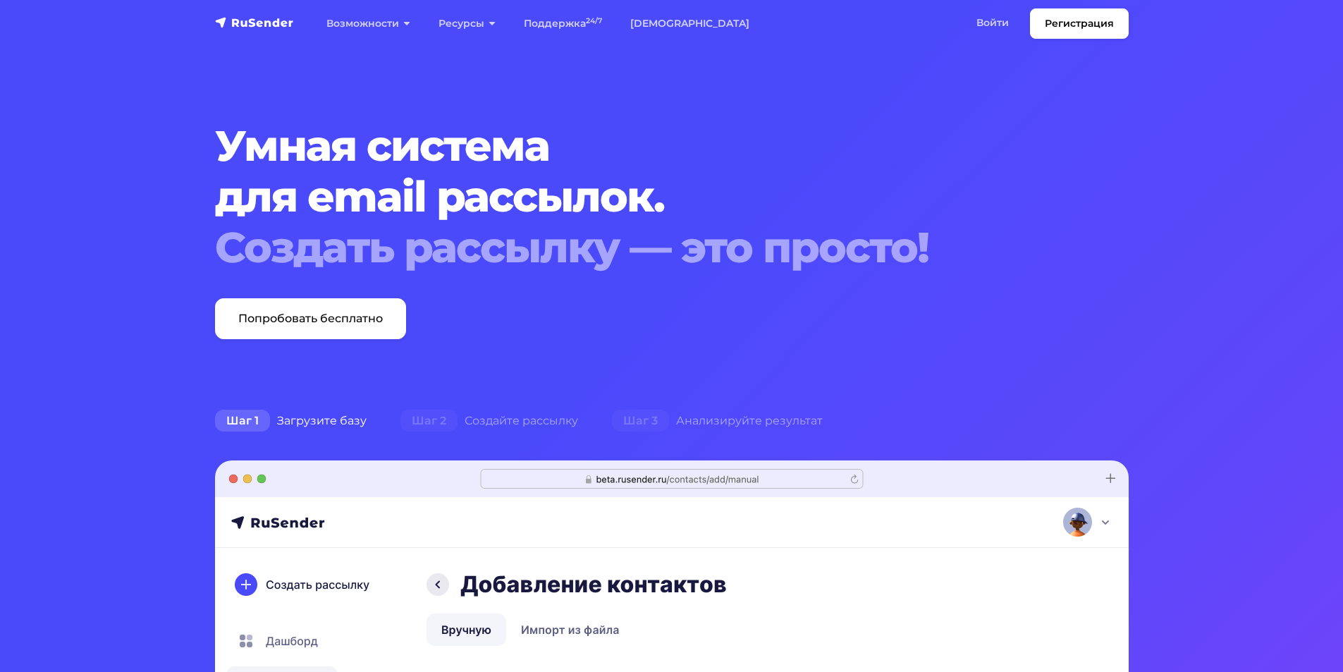  Describe the element at coordinates (993, 23) in the screenshot. I see `a: Войти` at that location.